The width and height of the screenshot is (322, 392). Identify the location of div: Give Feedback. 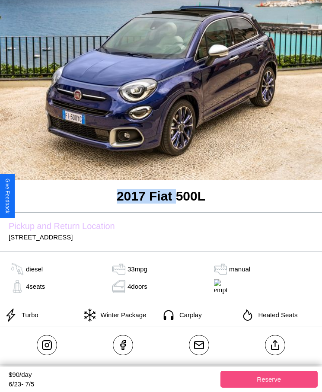
(7, 196).